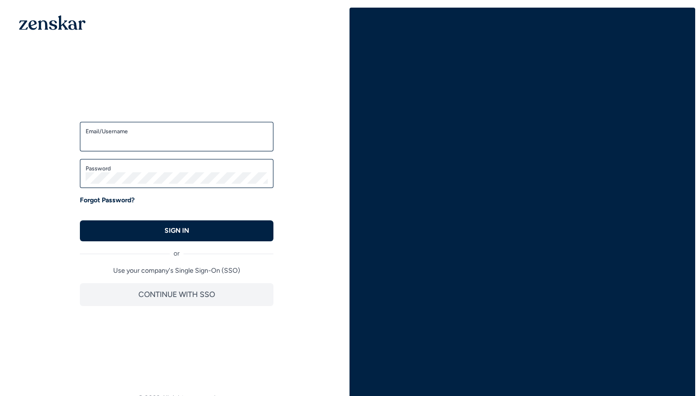 The height and width of the screenshot is (396, 699). What do you see at coordinates (107, 200) in the screenshot?
I see `a: Forgot Password?` at bounding box center [107, 200].